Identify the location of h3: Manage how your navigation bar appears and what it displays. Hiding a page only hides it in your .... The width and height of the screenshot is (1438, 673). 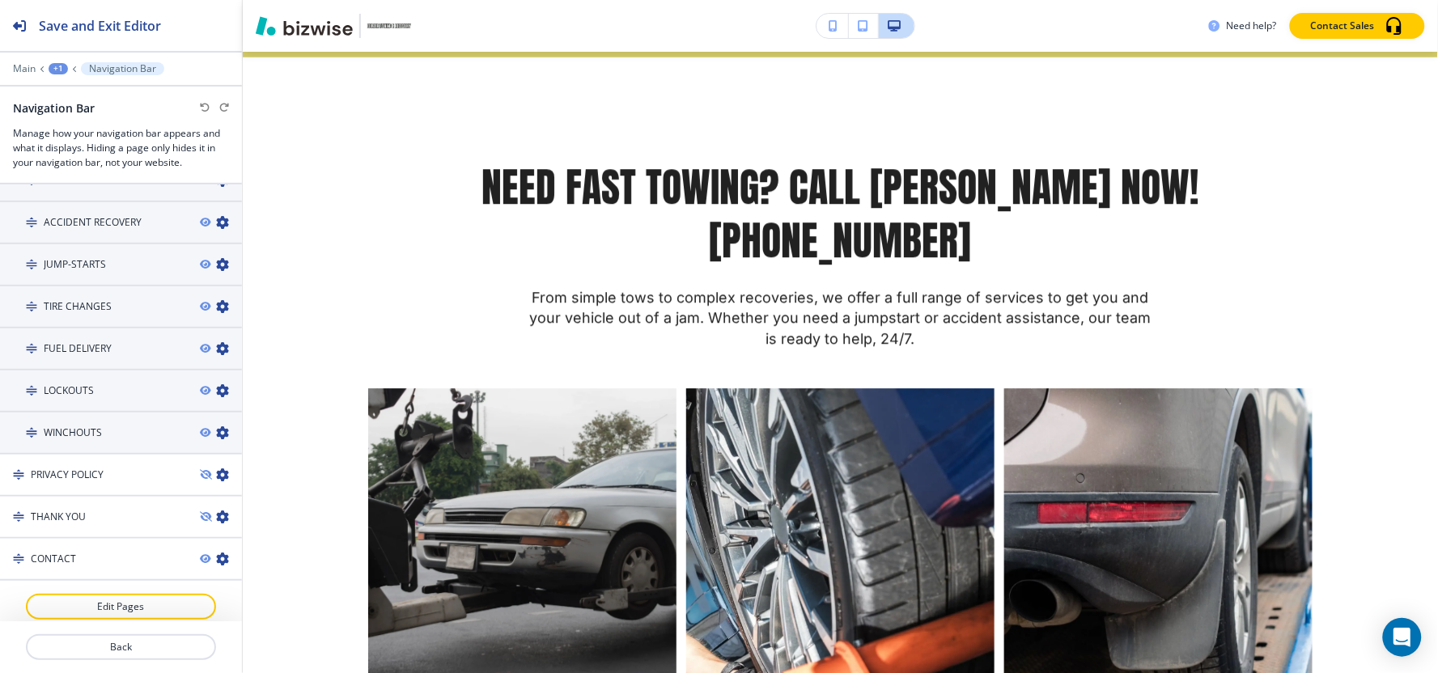
(121, 148).